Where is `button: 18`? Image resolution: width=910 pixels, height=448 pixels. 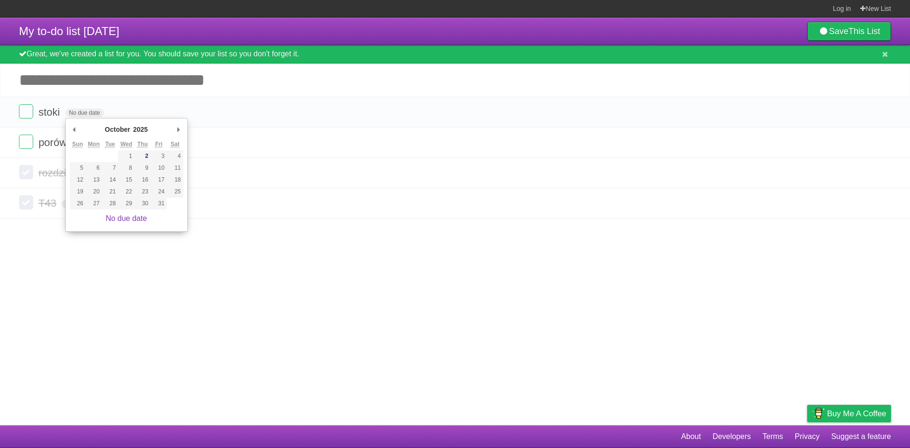 button: 18 is located at coordinates (175, 180).